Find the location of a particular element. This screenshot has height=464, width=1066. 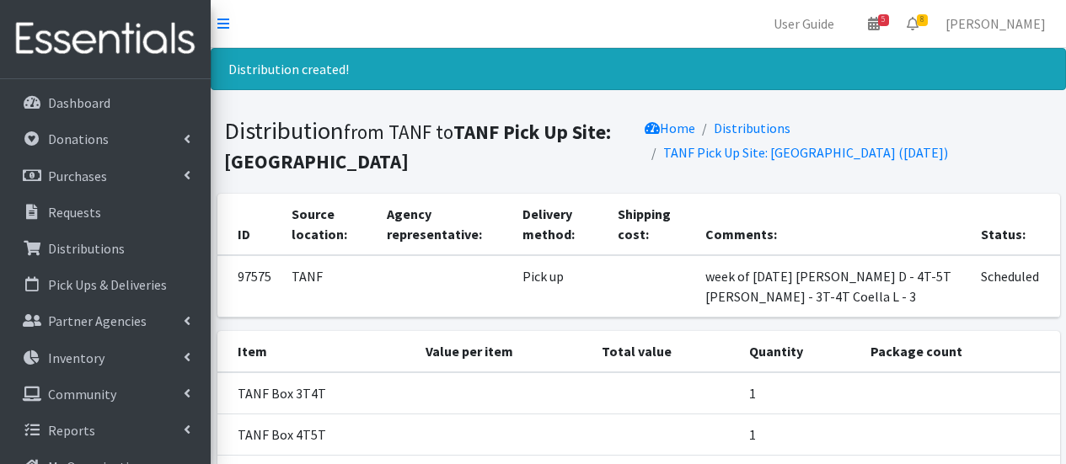

th: Package count is located at coordinates (960, 351).